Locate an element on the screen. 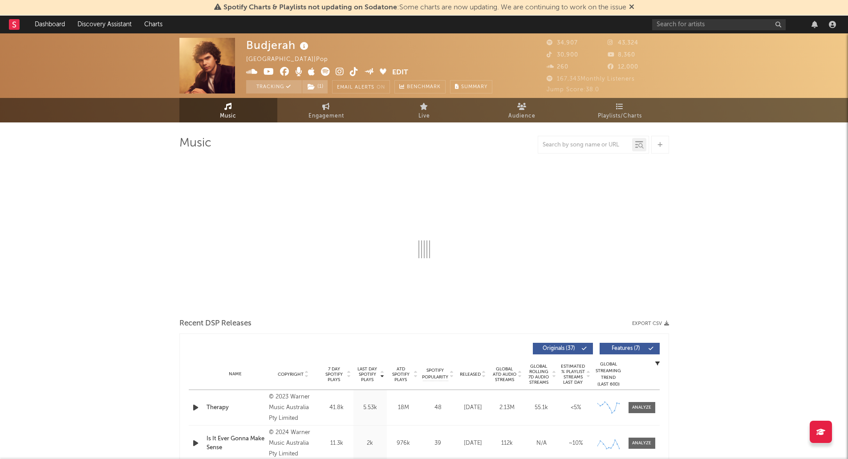  div: 976k is located at coordinates (403, 443).